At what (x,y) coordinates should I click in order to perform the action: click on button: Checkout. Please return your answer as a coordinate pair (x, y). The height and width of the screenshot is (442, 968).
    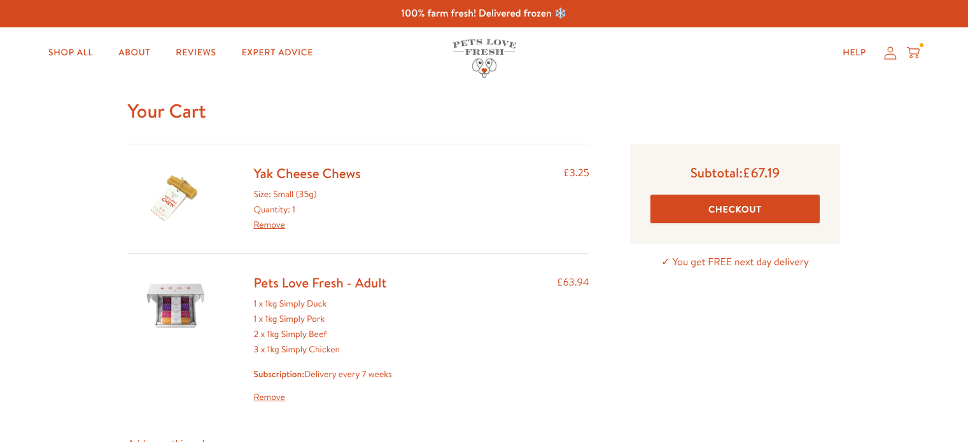
    Looking at the image, I should click on (735, 209).